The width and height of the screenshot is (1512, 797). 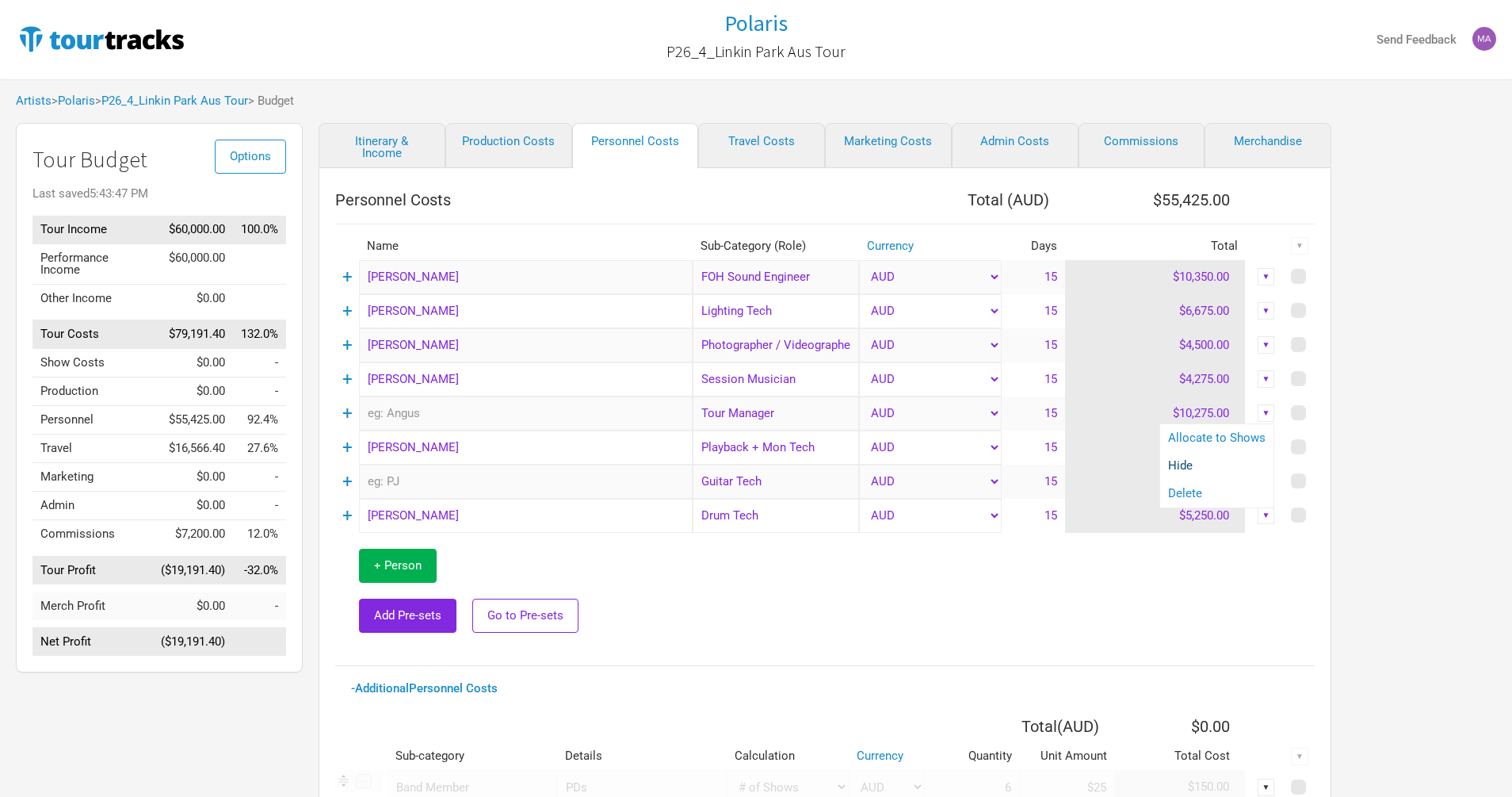 I want to click on td: $16,566.40, so click(x=193, y=448).